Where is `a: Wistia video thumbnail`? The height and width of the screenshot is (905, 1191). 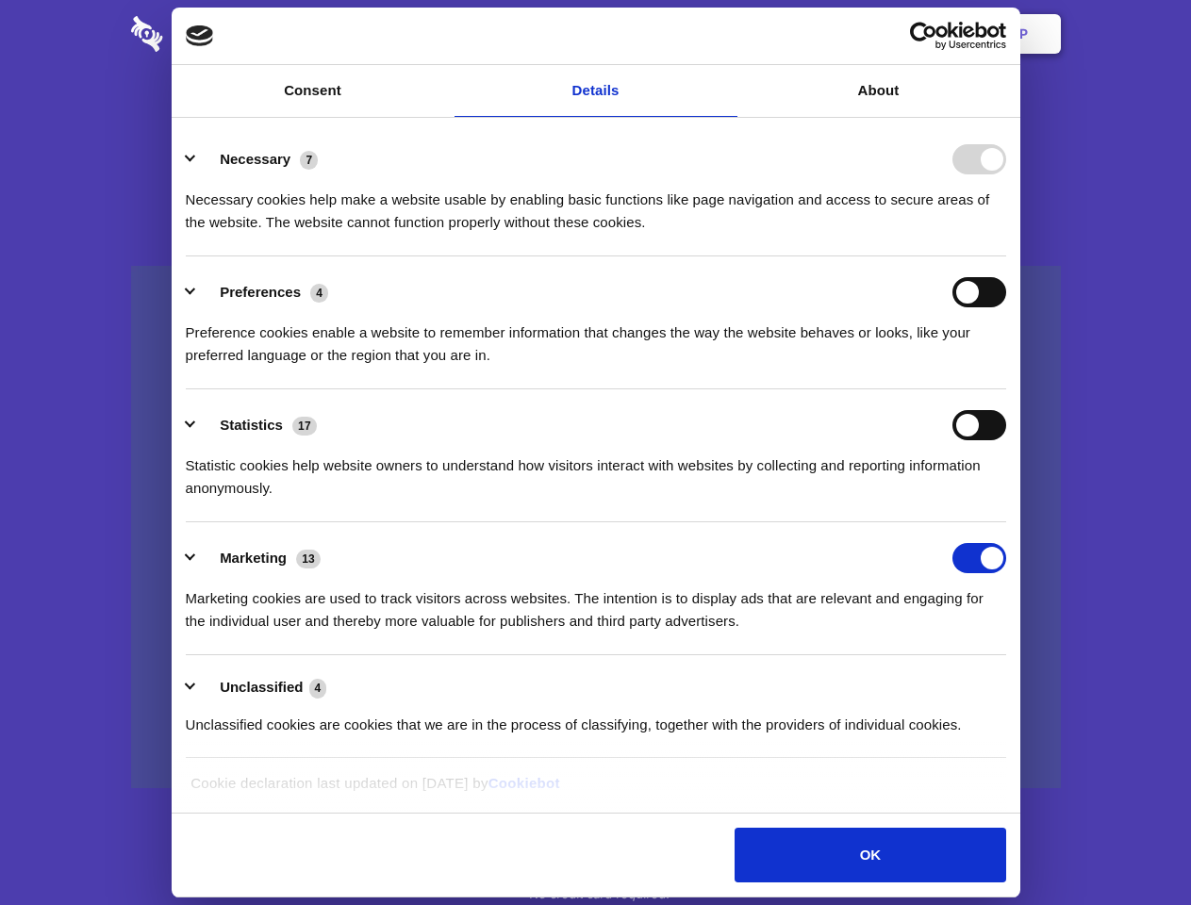
a: Wistia video thumbnail is located at coordinates (596, 527).